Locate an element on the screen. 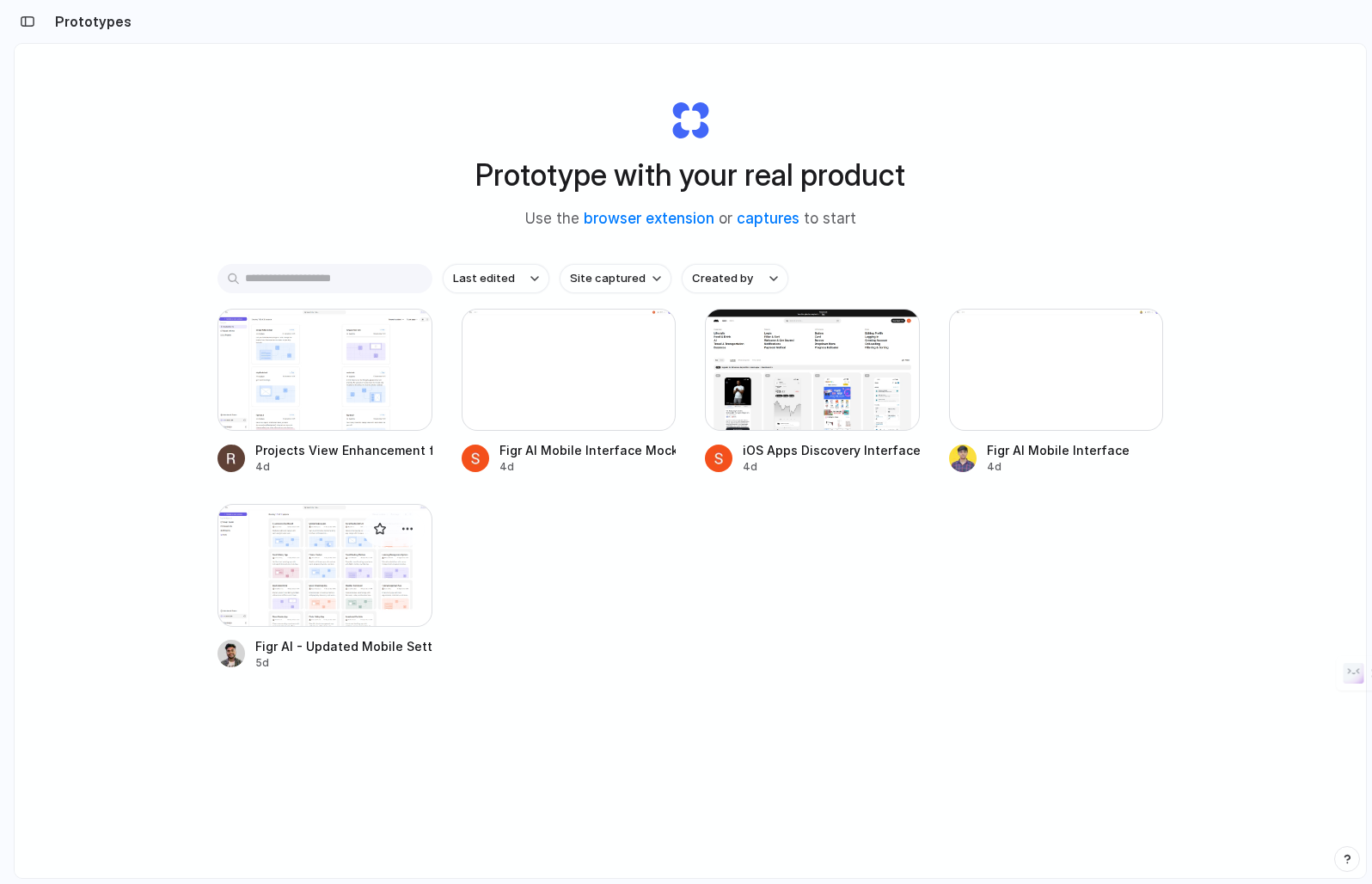 The width and height of the screenshot is (1372, 884). div: Figr AI Mobile Interface is located at coordinates (1059, 449).